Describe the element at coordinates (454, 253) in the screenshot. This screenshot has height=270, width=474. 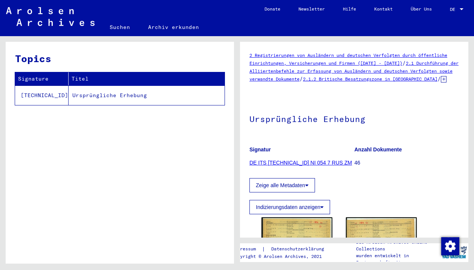
I see `img: yv_logo.png` at that location.